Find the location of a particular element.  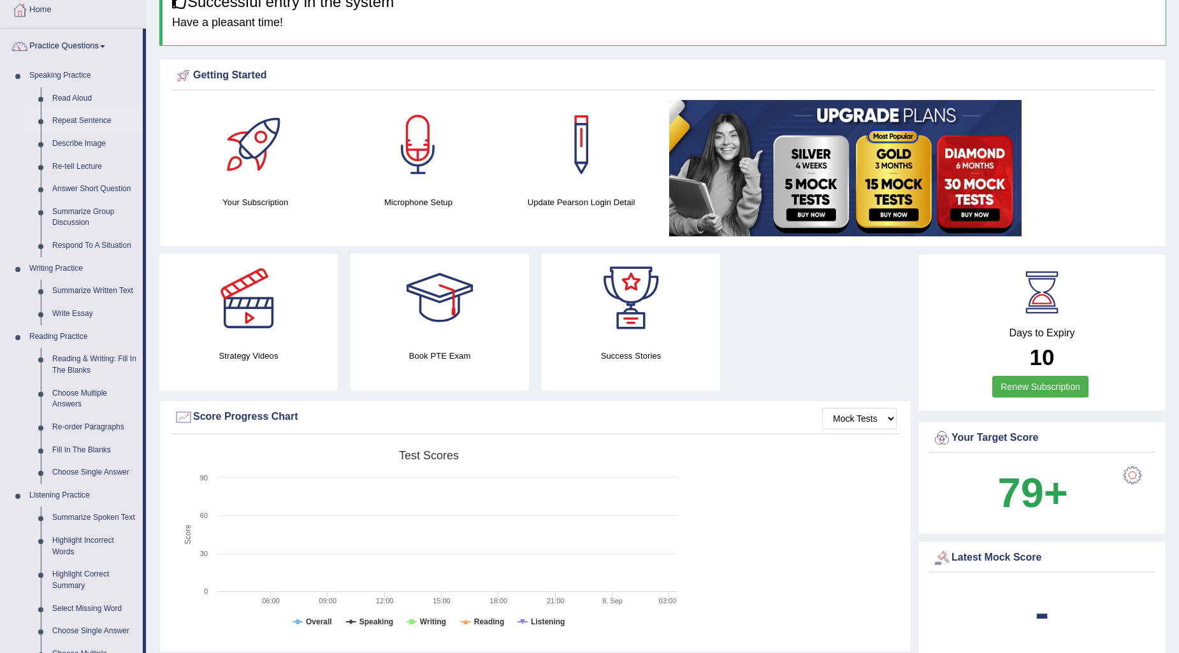

text: 90 is located at coordinates (204, 478).